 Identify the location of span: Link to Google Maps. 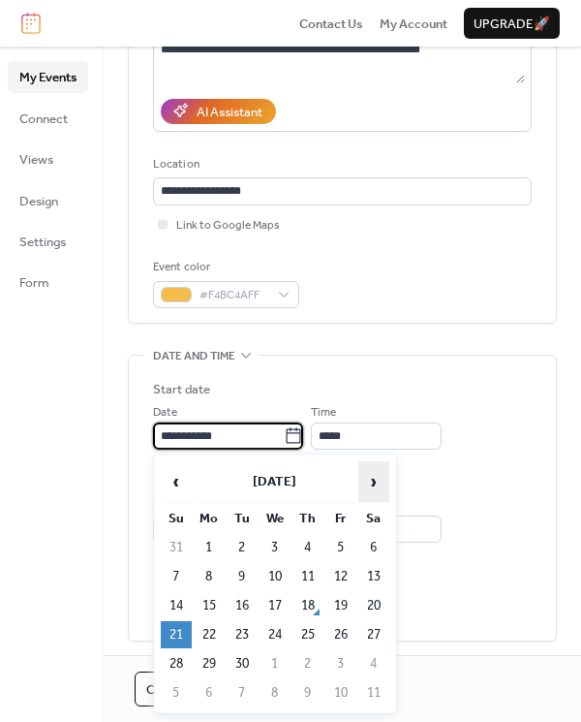
(228, 226).